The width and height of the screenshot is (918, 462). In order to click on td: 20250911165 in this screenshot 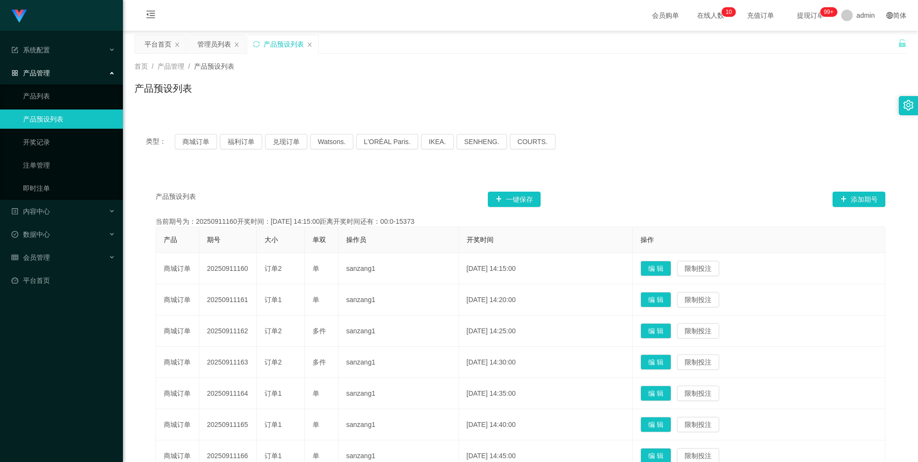, I will do `click(228, 424)`.